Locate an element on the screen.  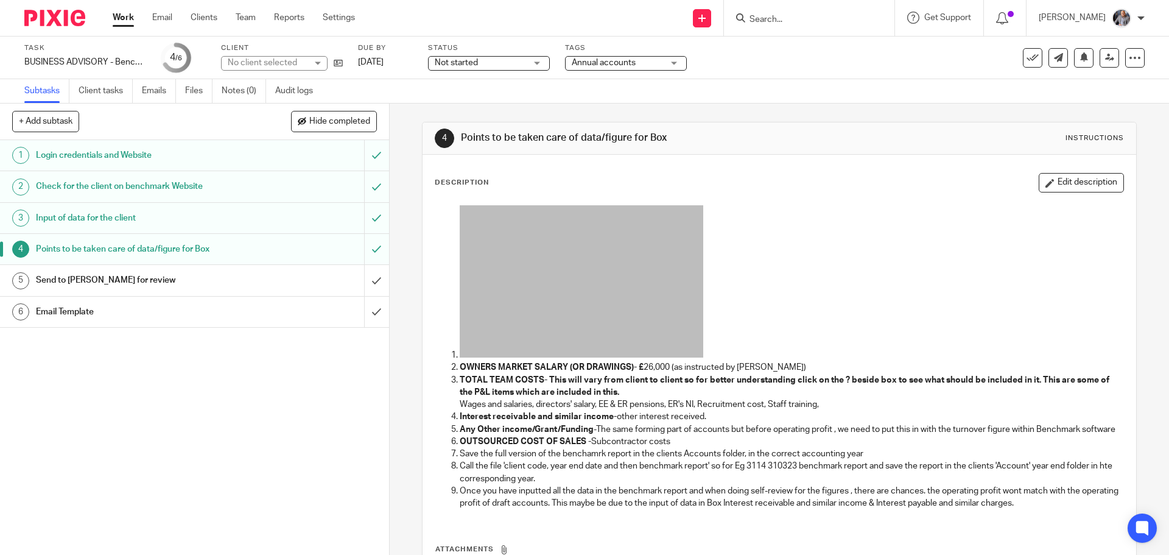
a: Settings is located at coordinates (338, 18).